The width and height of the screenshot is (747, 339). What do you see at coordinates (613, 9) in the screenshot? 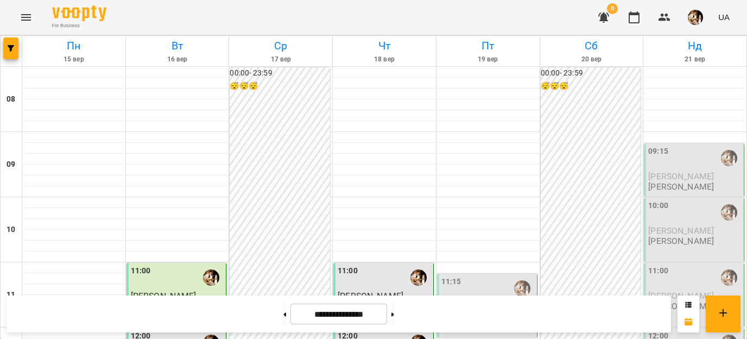
I see `span: 8` at bounding box center [613, 9].